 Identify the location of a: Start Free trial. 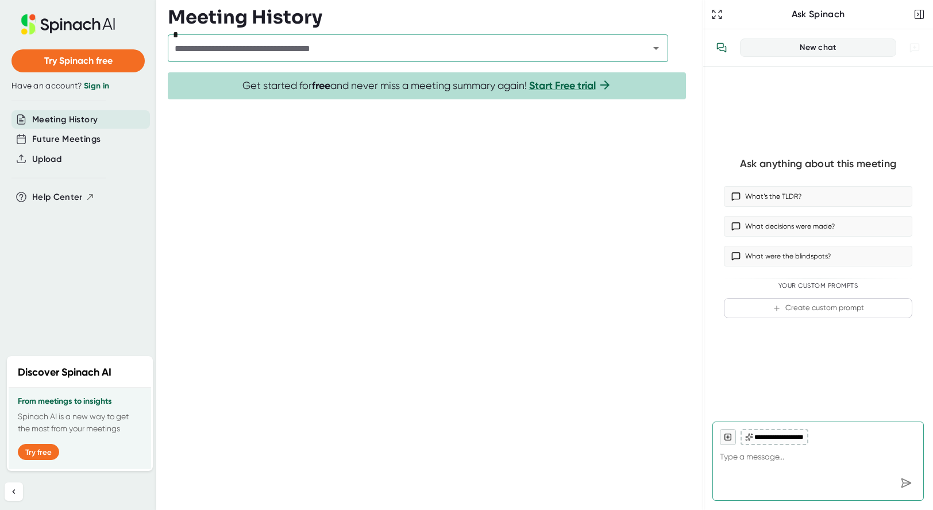
(562, 86).